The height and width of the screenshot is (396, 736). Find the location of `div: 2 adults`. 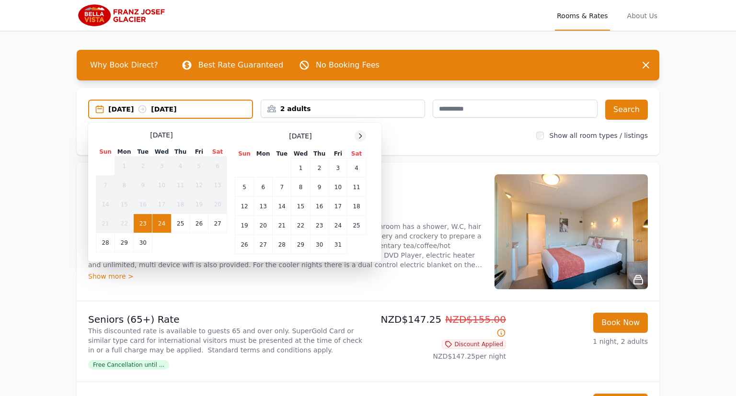

div: 2 adults is located at coordinates (343, 109).